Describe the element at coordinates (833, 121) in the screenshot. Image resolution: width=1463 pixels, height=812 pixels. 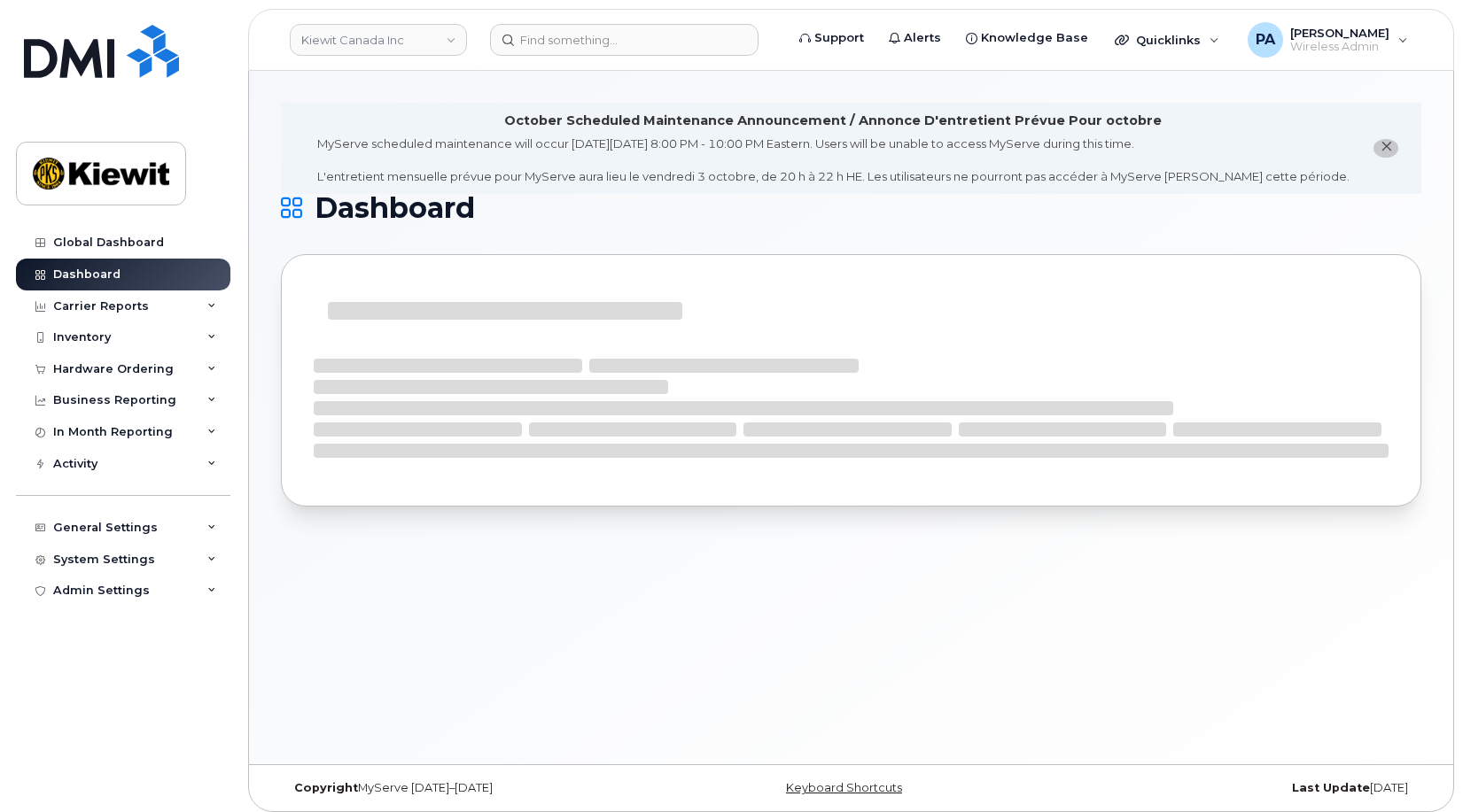
I see `div: October Scheduled Maintenance Announcement / Annonce D'entretient Prévue Pour octobre` at that location.